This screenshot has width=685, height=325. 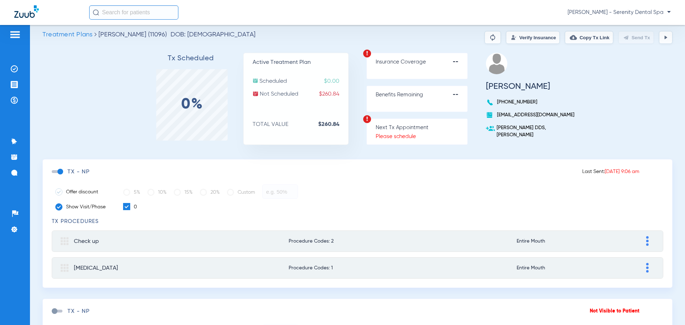 What do you see at coordinates (496, 63) in the screenshot?
I see `img: profile.png` at bounding box center [496, 63].